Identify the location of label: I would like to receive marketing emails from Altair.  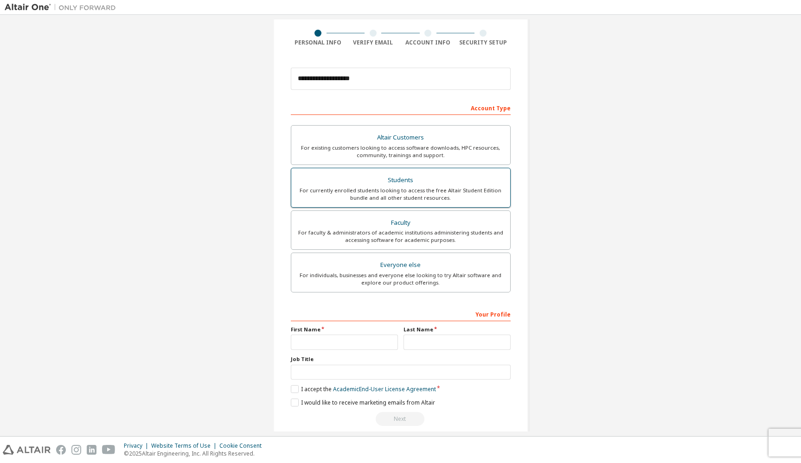
(362, 402).